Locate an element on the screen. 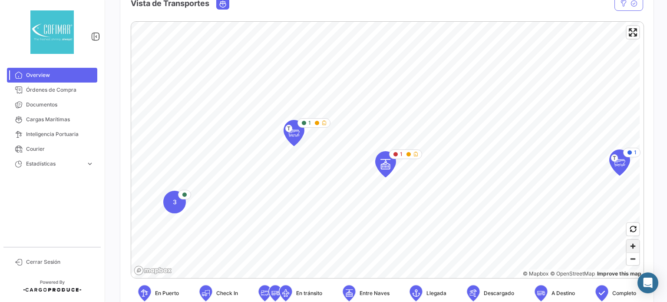 The image size is (667, 302). img: dddaabaa-7948-40ed-83b9-87789787af52.jpeg is located at coordinates (52, 32).